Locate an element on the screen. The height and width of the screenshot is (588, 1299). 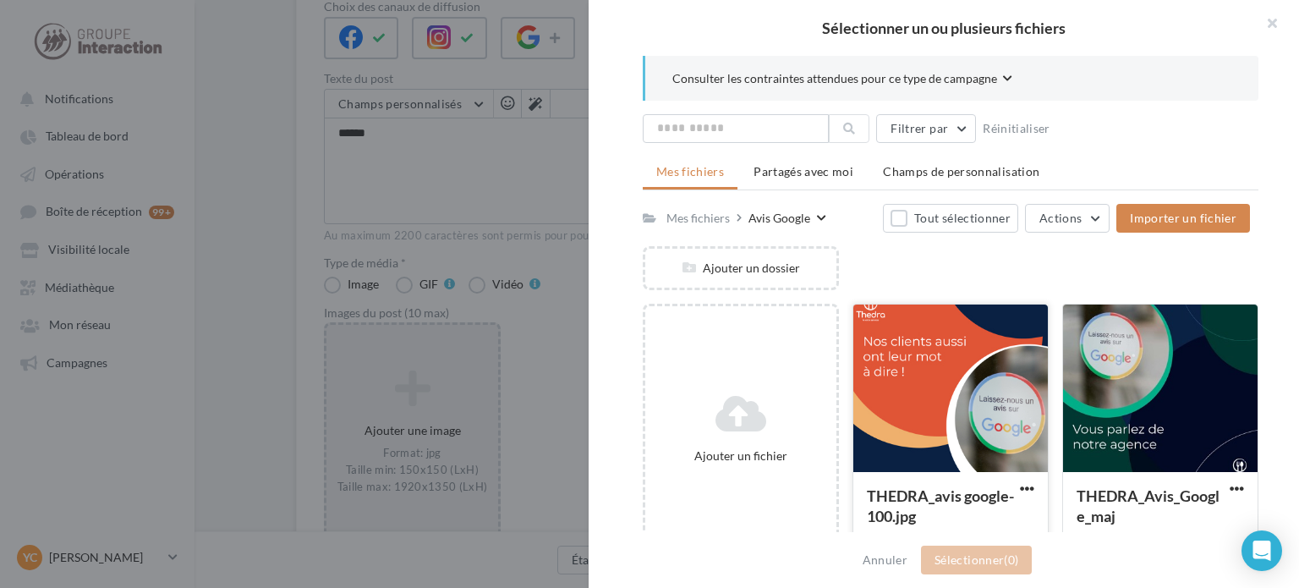
button: Importer un fichier is located at coordinates (1183, 218).